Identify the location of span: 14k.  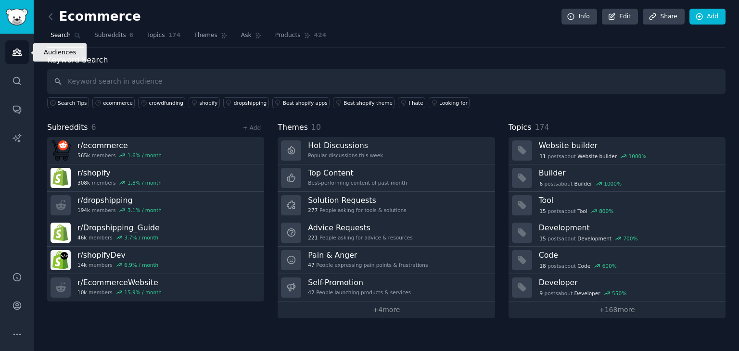
(82, 265).